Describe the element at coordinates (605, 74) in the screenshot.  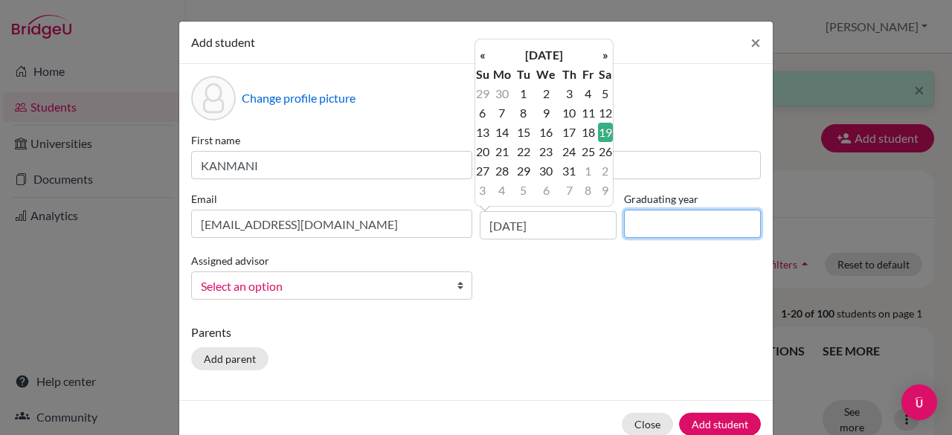
I see `th: Sa` at that location.